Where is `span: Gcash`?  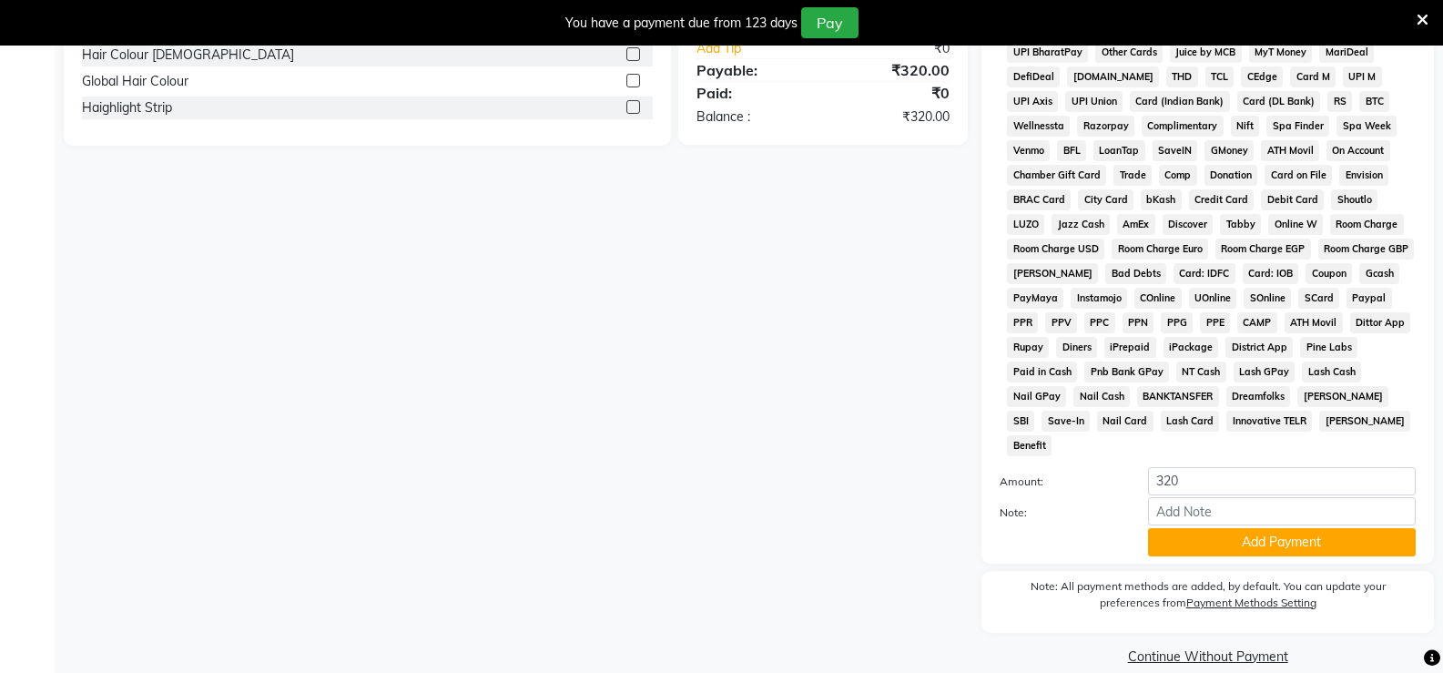
span: Gcash is located at coordinates (1379, 273).